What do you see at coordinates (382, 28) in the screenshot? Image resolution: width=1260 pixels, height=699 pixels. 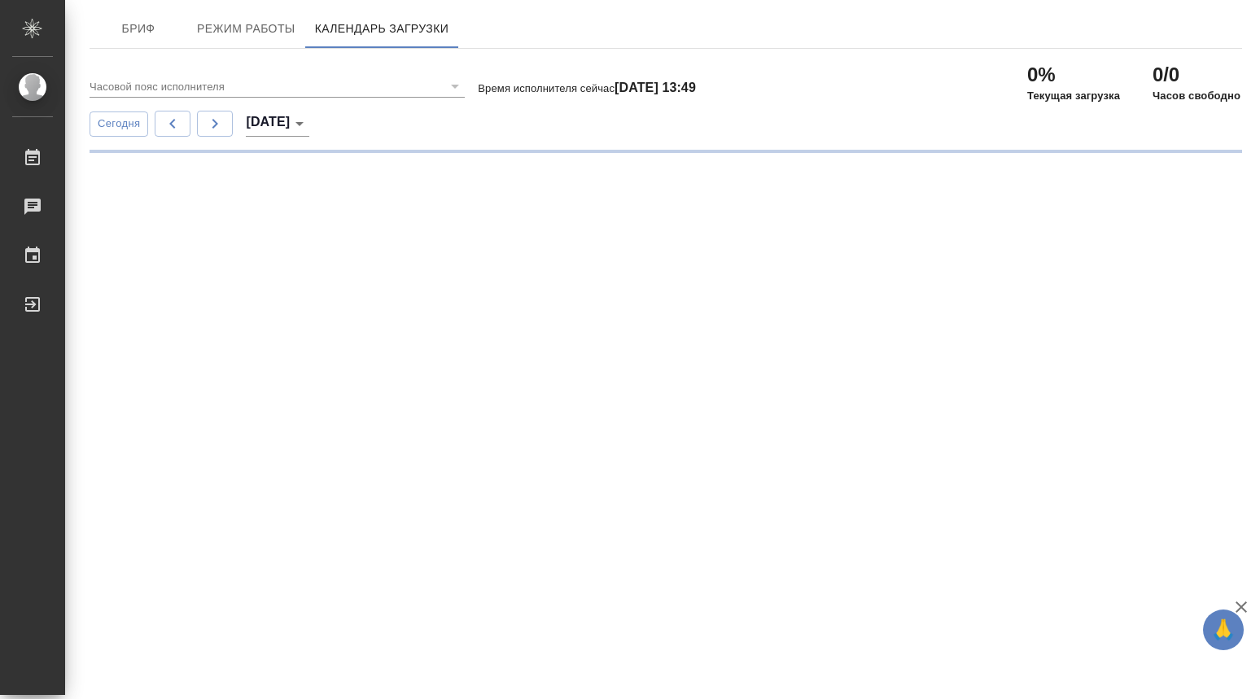 I see `span: Календарь загрузки` at bounding box center [382, 28].